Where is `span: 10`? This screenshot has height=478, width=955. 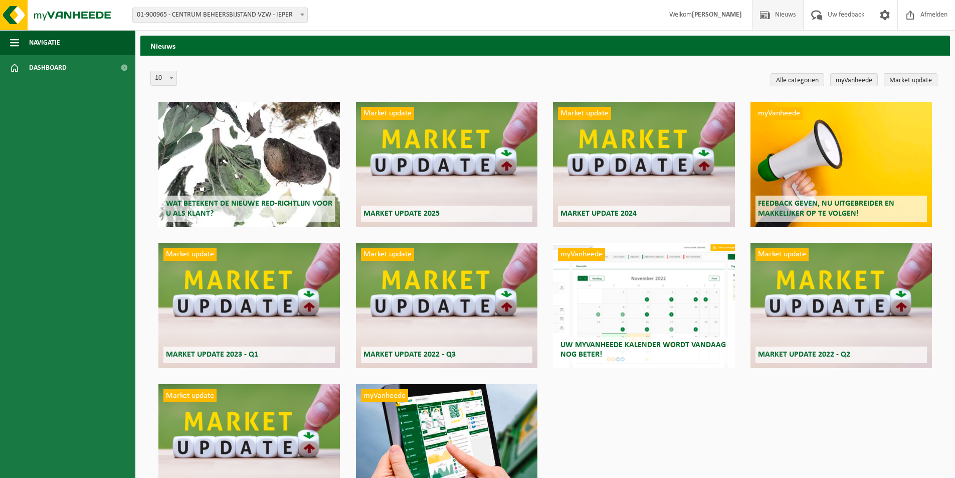
span: 10 is located at coordinates (163, 78).